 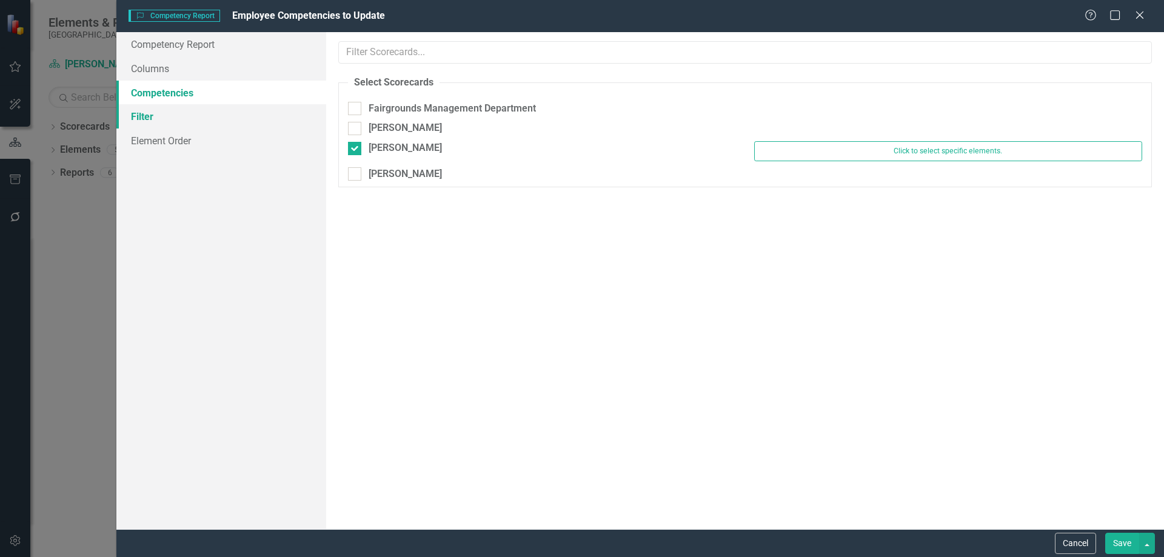 What do you see at coordinates (221, 68) in the screenshot?
I see `a: Columns` at bounding box center [221, 68].